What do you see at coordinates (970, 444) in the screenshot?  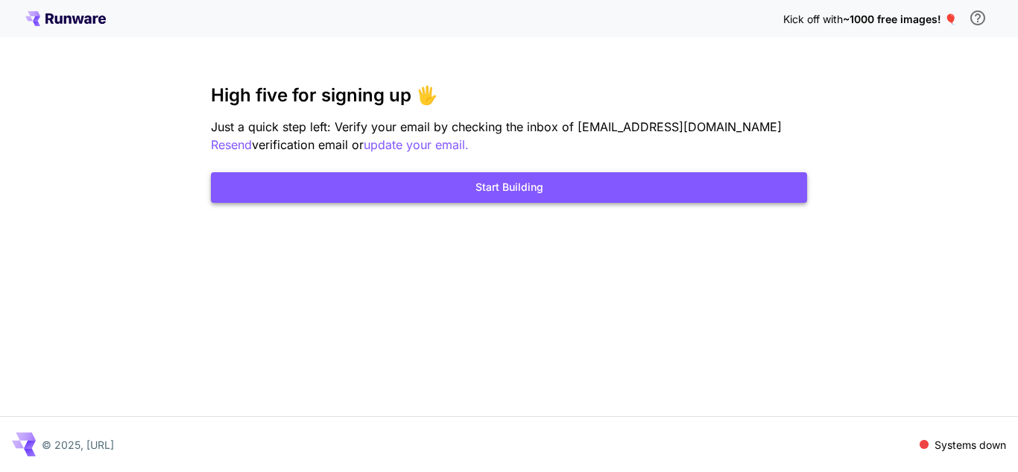 I see `p: Systems down` at bounding box center [970, 444].